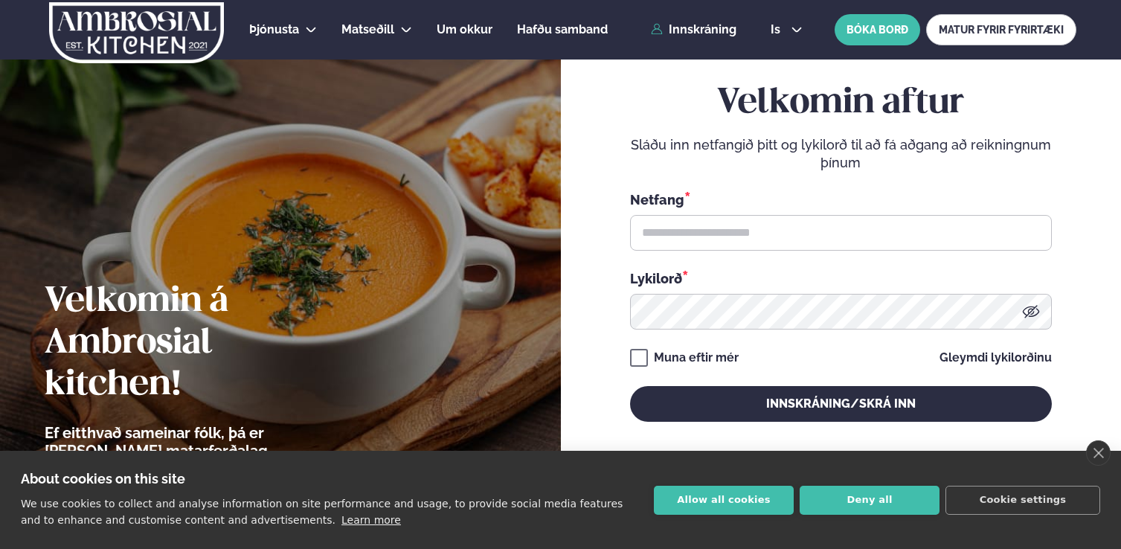 The height and width of the screenshot is (549, 1121). What do you see at coordinates (870, 500) in the screenshot?
I see `button: Deny all` at bounding box center [870, 500].